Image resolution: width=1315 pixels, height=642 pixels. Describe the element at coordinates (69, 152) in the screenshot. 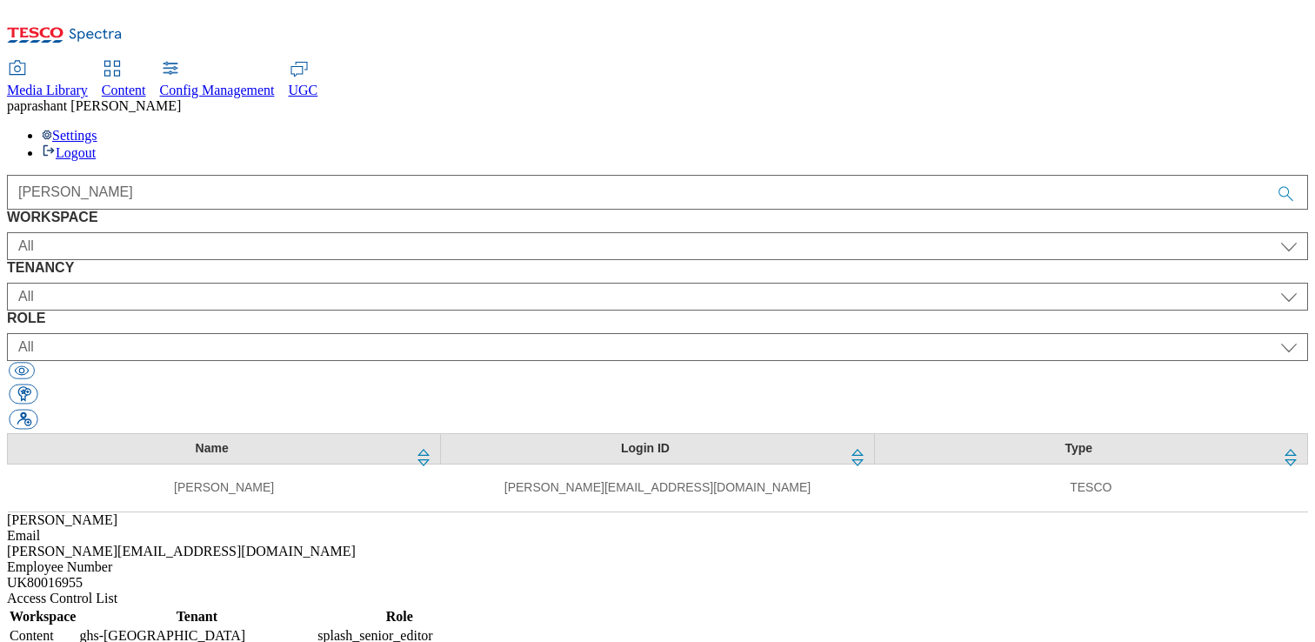

I see `a: Logout` at that location.